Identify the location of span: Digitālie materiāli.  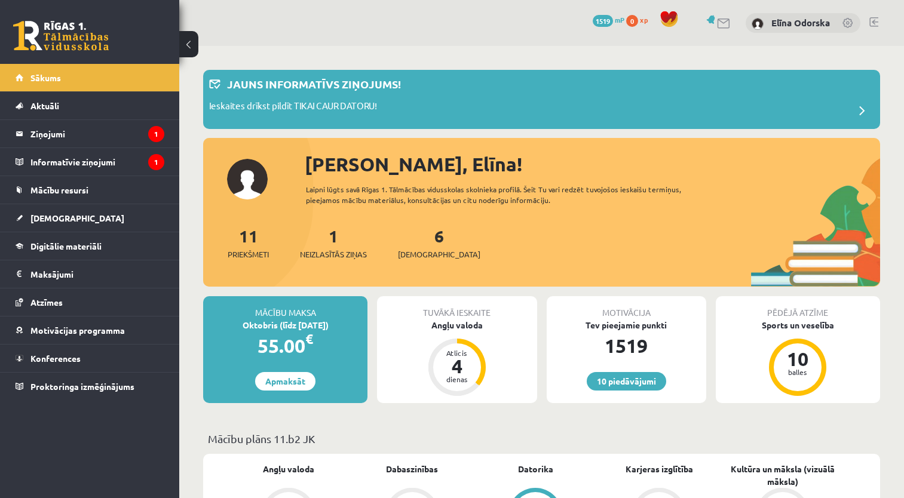
(66, 246).